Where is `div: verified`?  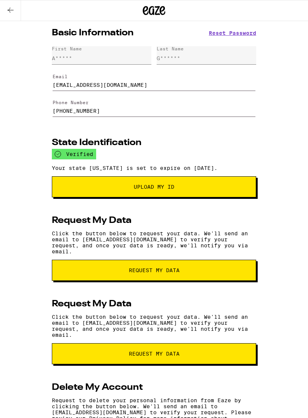
div: verified is located at coordinates (74, 154).